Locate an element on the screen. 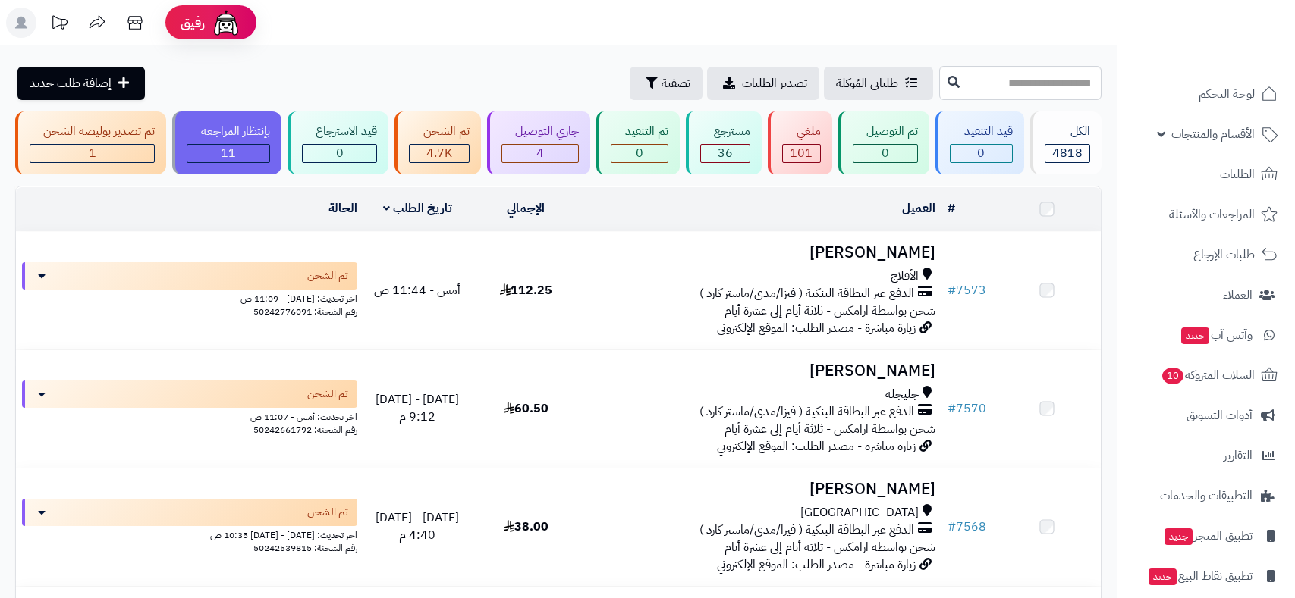  span: إضافة طلب جديد is located at coordinates (71, 83).